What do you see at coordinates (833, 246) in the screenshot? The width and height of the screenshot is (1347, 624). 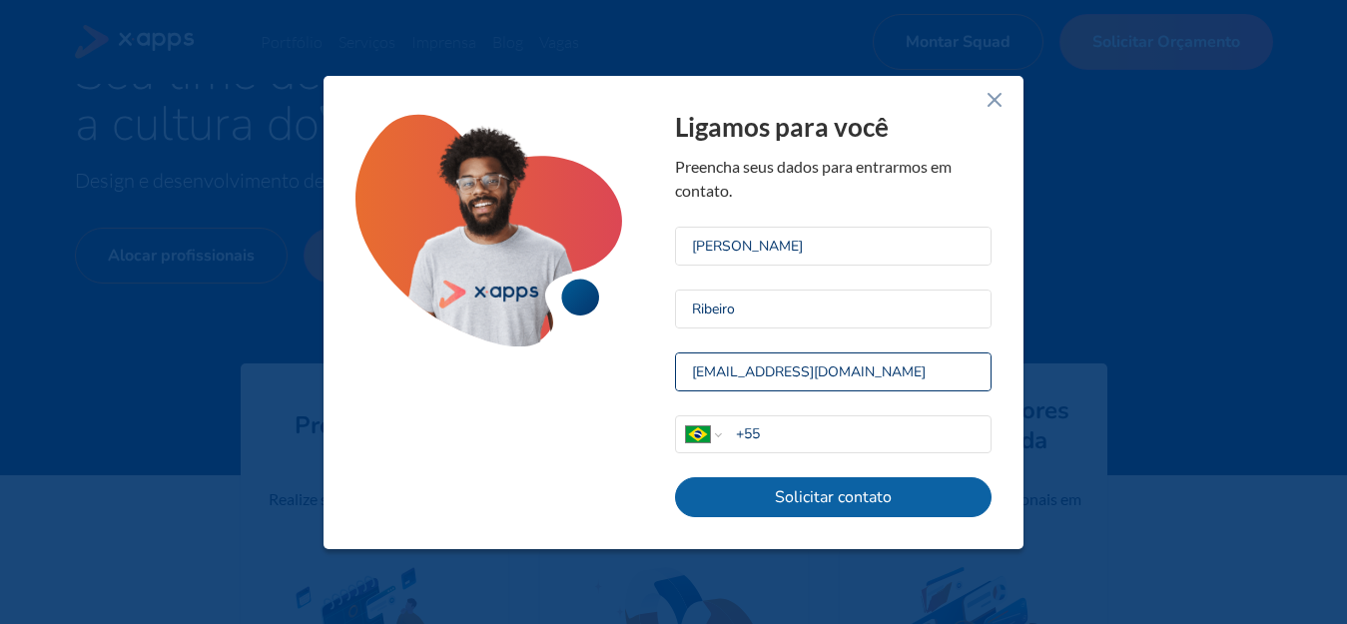 I see `input: Nome` at bounding box center [833, 246].